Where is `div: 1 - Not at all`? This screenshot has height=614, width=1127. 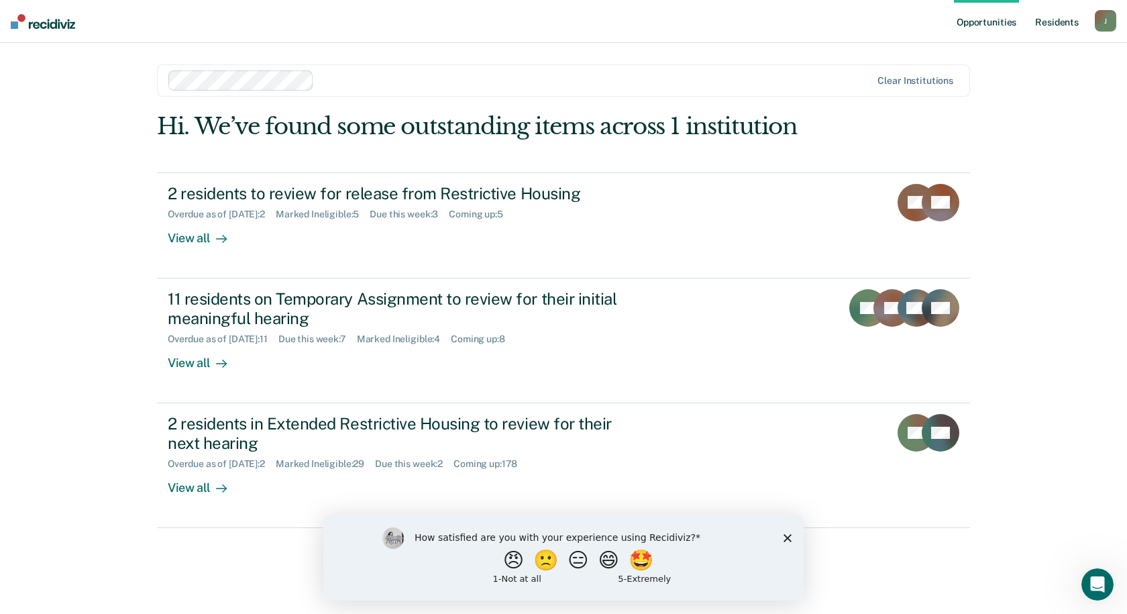 div: 1 - Not at all is located at coordinates (154, 64).